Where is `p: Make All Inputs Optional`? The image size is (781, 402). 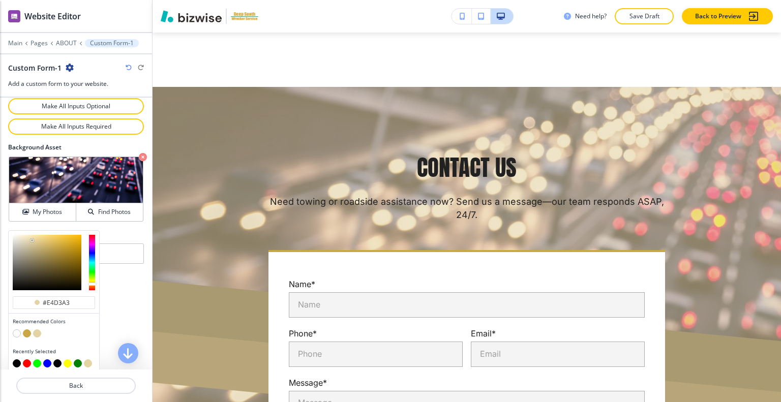 p: Make All Inputs Optional is located at coordinates (76, 106).